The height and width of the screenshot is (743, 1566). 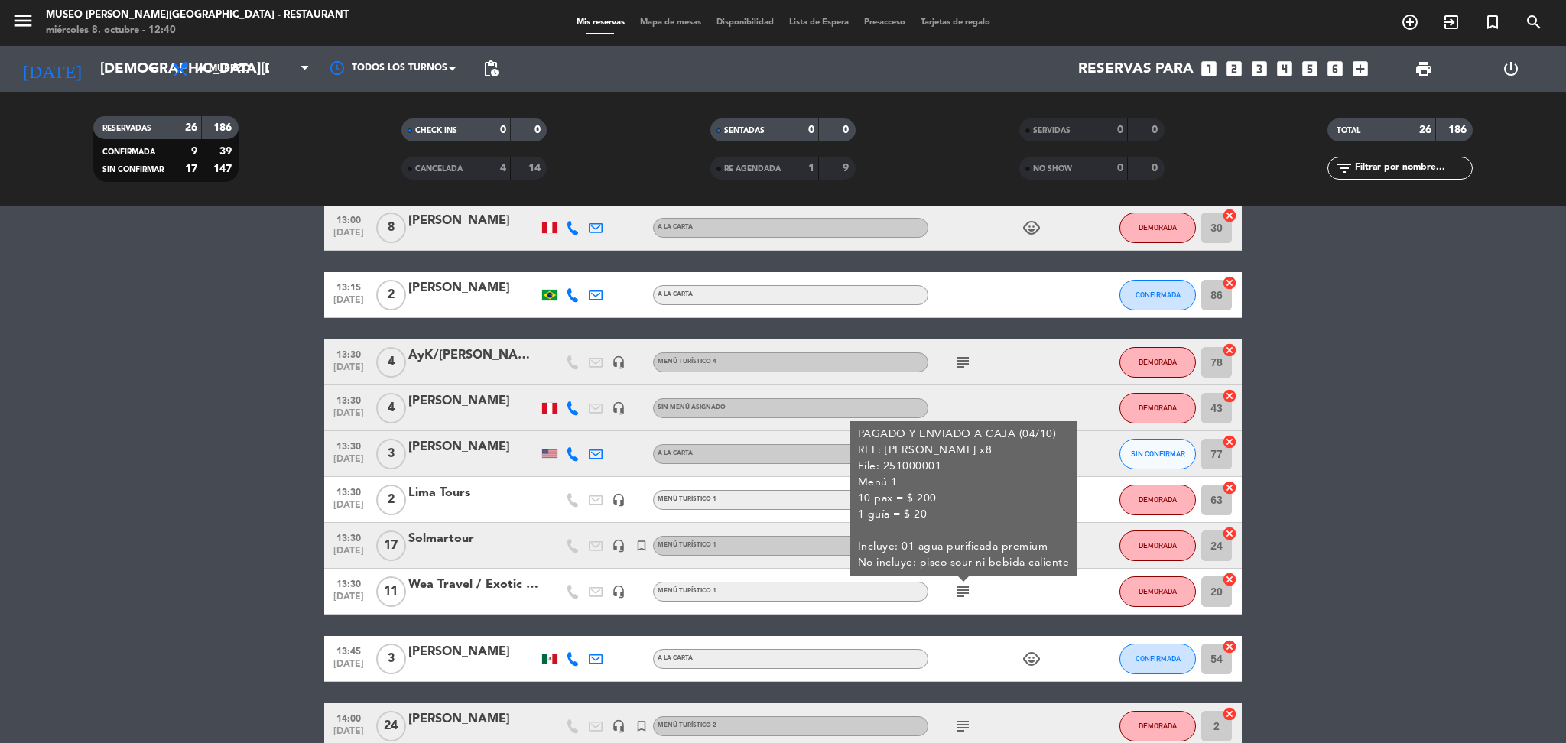 What do you see at coordinates (391, 726) in the screenshot?
I see `span: 24` at bounding box center [391, 726].